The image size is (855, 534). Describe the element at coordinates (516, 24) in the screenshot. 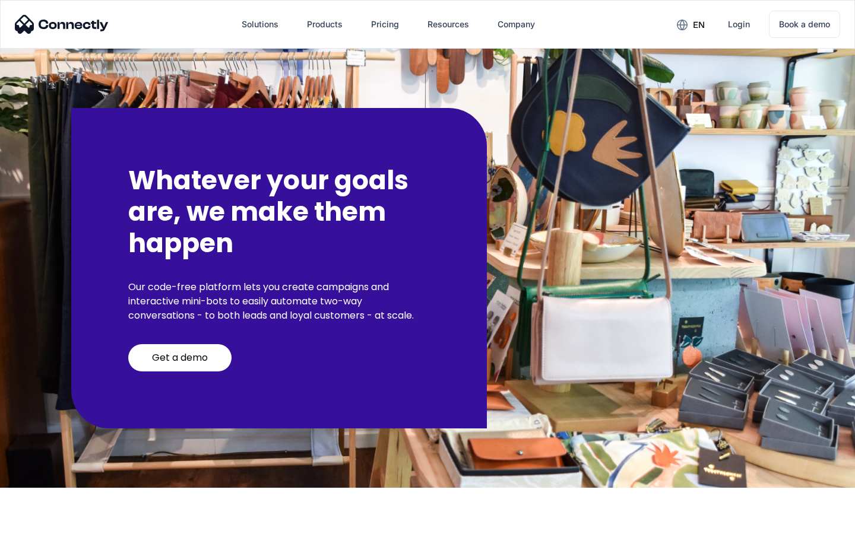

I see `div: Company` at that location.